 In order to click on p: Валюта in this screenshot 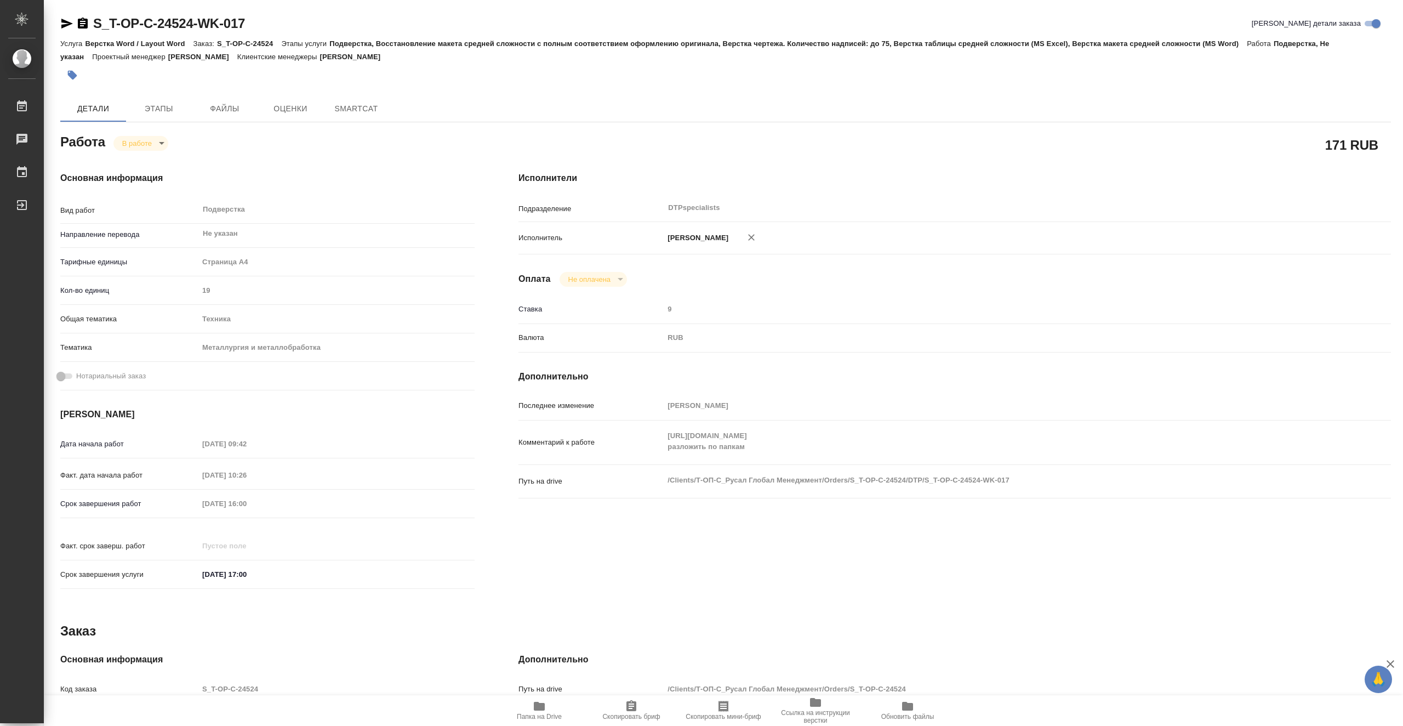, I will do `click(591, 338)`.